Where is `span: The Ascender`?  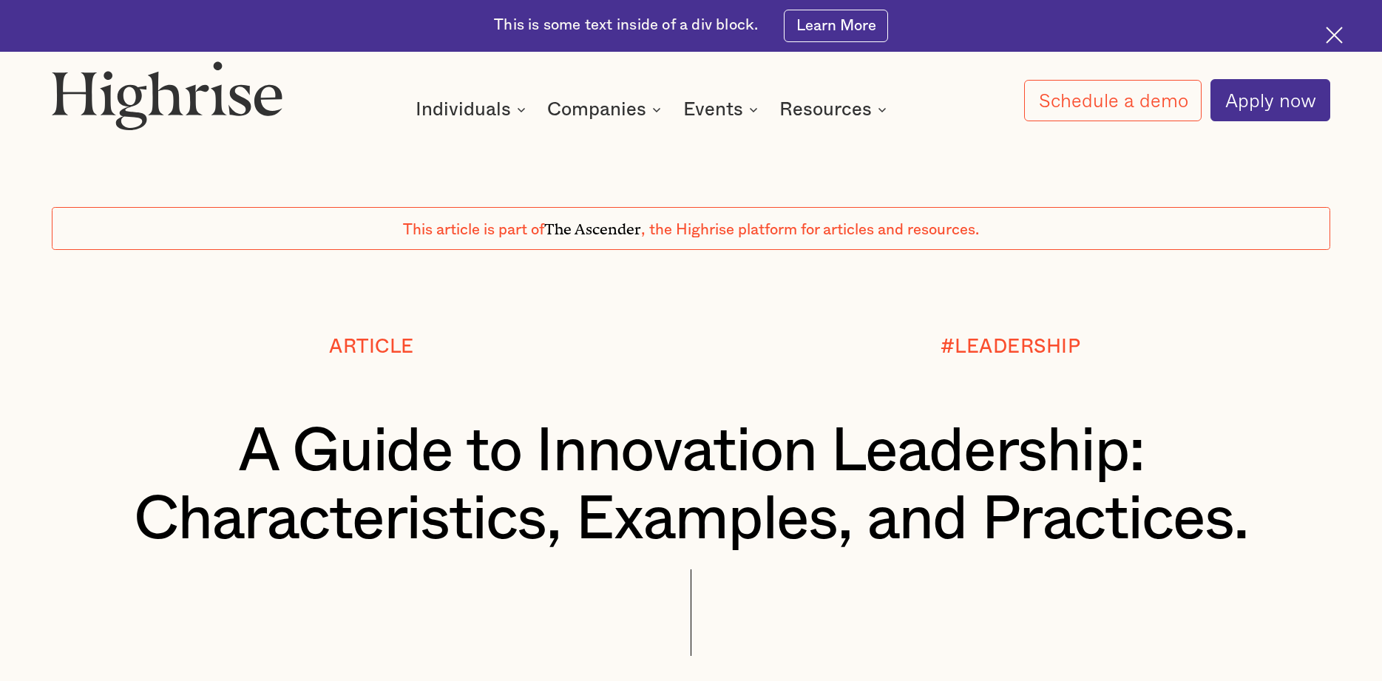
span: The Ascender is located at coordinates (592, 226).